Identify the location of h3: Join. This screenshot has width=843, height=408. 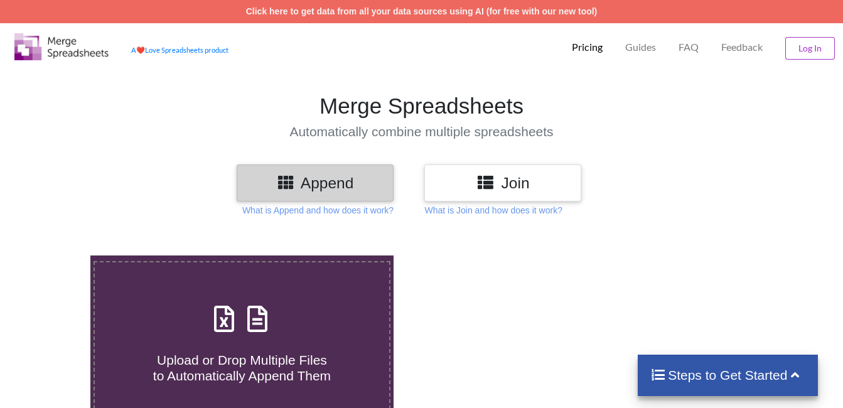
(503, 183).